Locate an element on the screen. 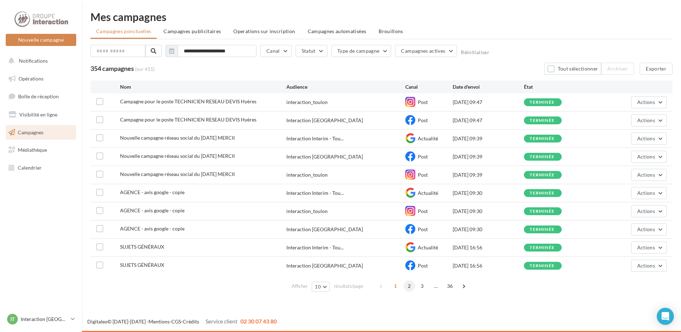 Image resolution: width=681 pixels, height=332 pixels. button: Tout sélectionner is located at coordinates (573, 69).